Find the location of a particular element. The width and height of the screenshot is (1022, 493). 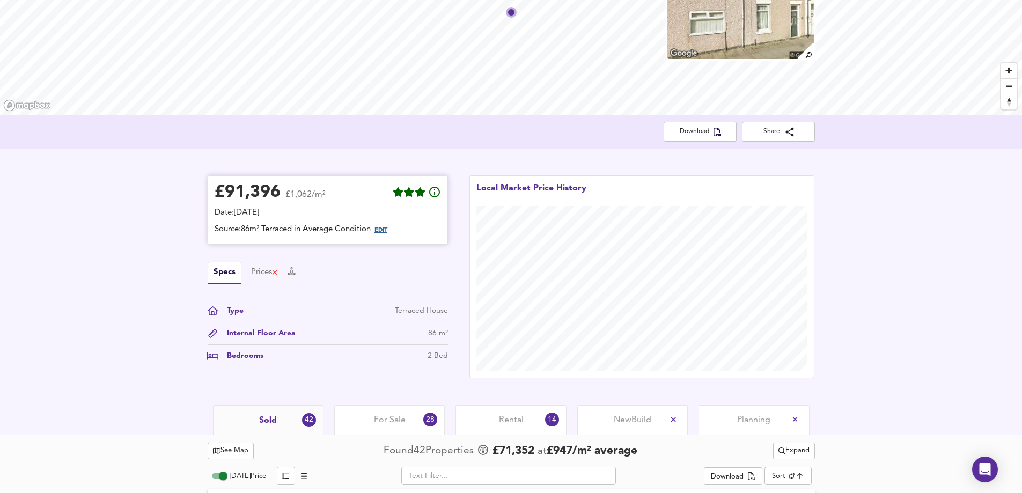

div: 14 is located at coordinates (552, 420).